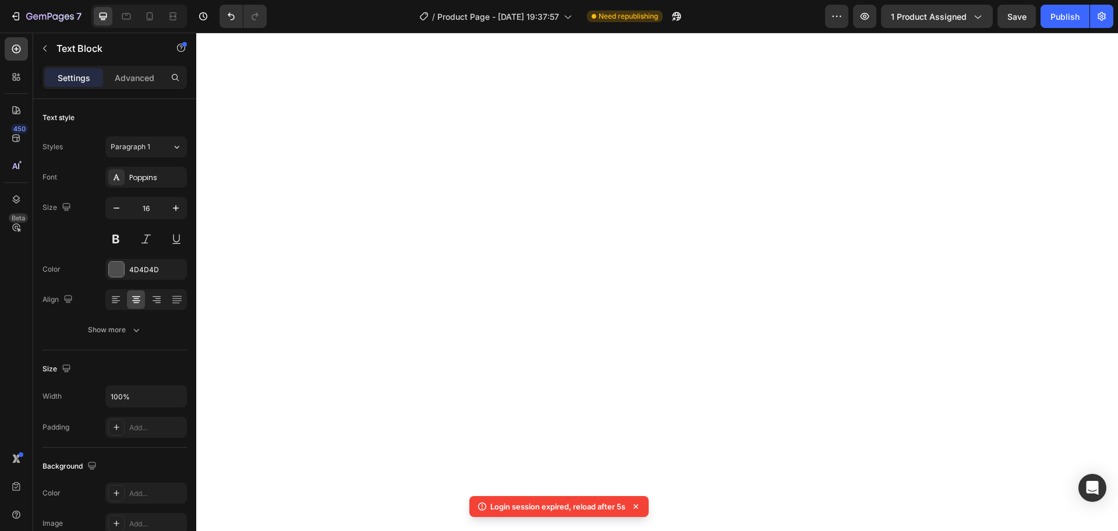  I want to click on button: Paragraph 1, so click(146, 147).